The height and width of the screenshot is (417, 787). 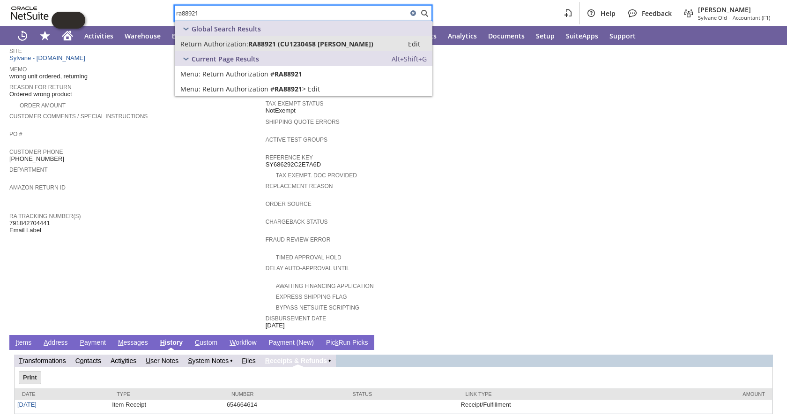 What do you see at coordinates (123, 360) in the screenshot?
I see `span: v` at bounding box center [123, 360].